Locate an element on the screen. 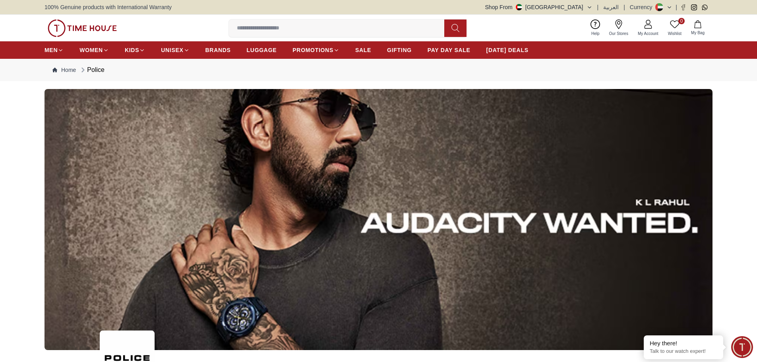  a: PAY DAY SALE is located at coordinates (449, 50).